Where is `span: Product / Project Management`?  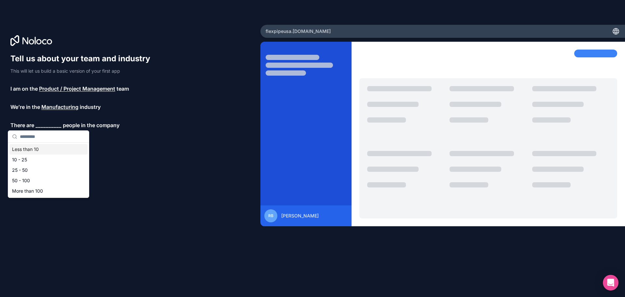
span: Product / Project Management is located at coordinates (77, 89).